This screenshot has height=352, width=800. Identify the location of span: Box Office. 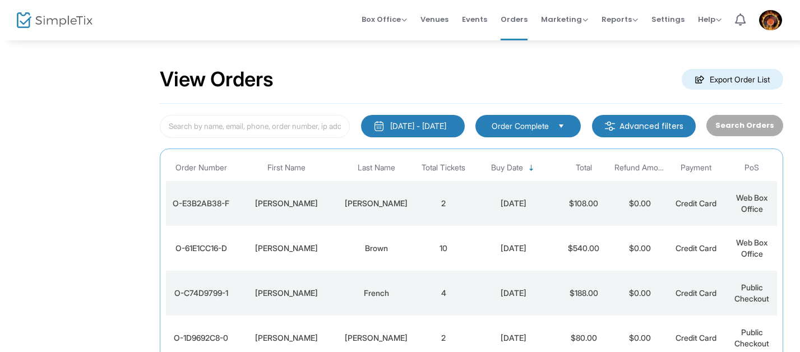
(384, 19).